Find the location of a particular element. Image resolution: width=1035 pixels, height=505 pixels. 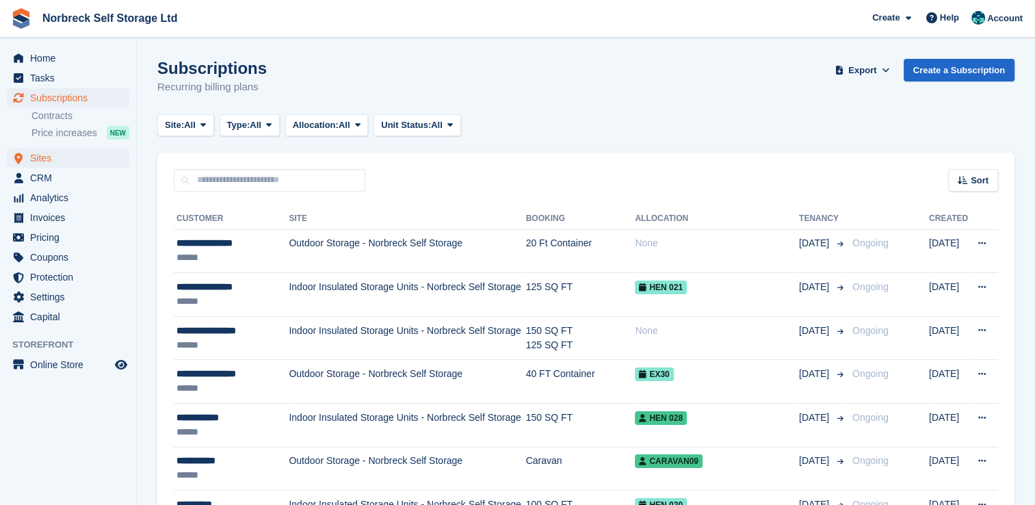

span: Home is located at coordinates (71, 58).